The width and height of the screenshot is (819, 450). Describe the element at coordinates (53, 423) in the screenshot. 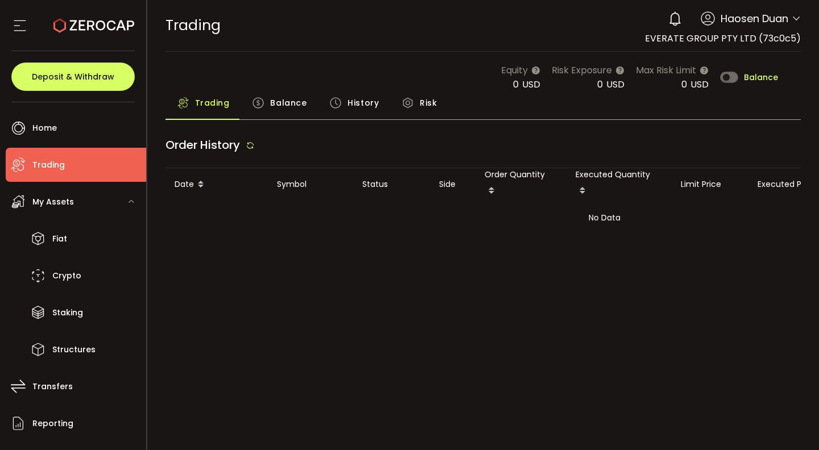

I see `span: Reporting` at that location.